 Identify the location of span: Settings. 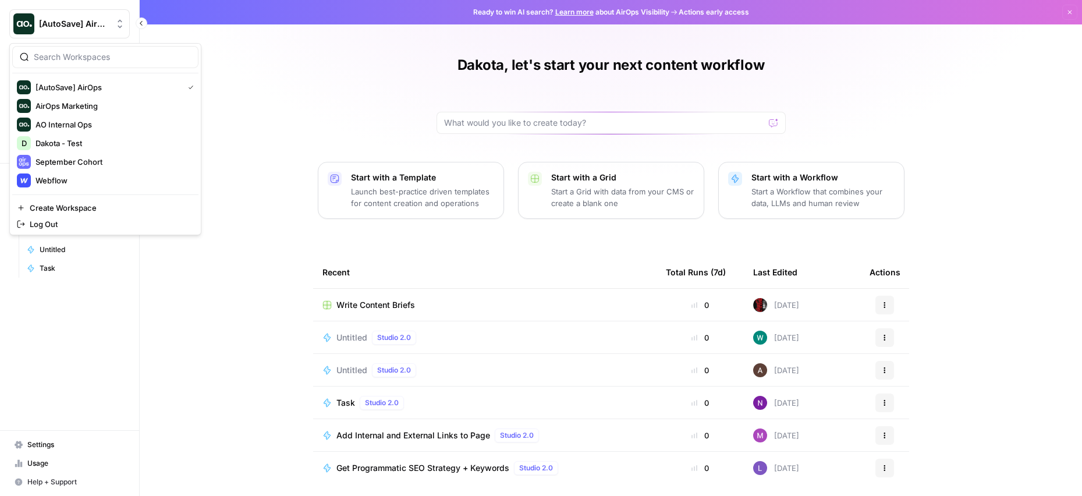
(76, 445).